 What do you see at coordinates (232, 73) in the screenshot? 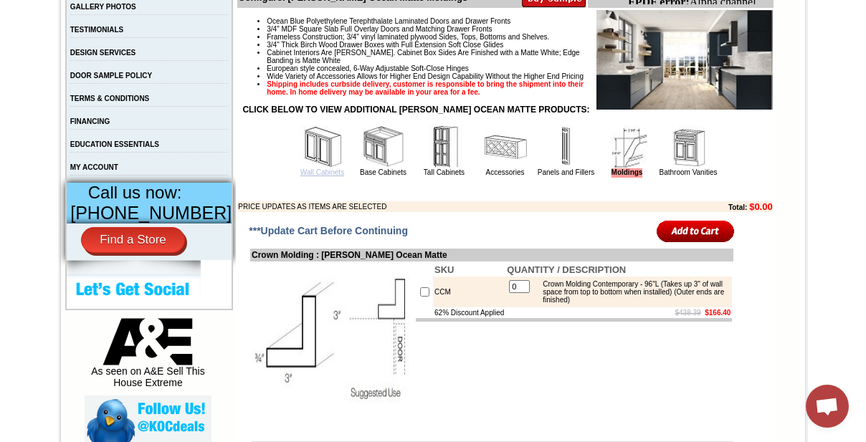
I see `td: Beachwood Oak Shaker` at bounding box center [232, 73].